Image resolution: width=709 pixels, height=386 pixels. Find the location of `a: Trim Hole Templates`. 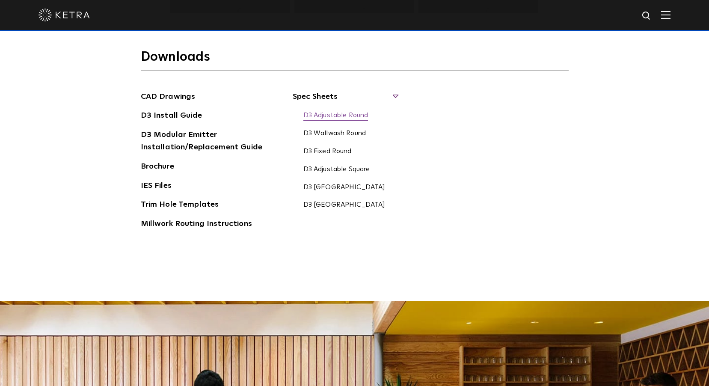

a: Trim Hole Templates is located at coordinates (180, 205).